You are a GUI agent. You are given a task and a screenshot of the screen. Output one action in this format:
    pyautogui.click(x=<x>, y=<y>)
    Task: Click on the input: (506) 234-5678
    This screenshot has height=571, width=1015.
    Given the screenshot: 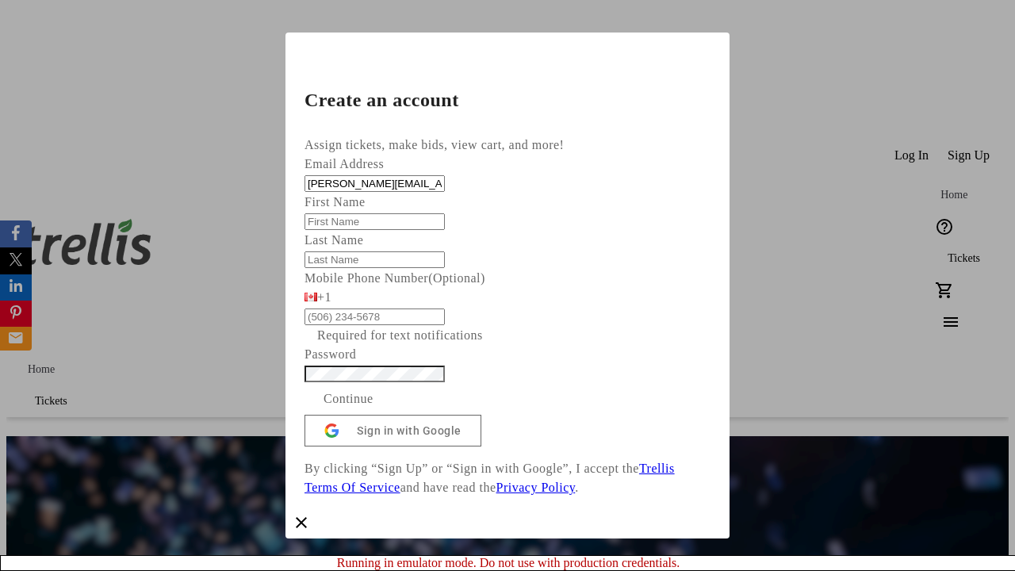 What is the action you would take?
    pyautogui.click(x=374, y=316)
    